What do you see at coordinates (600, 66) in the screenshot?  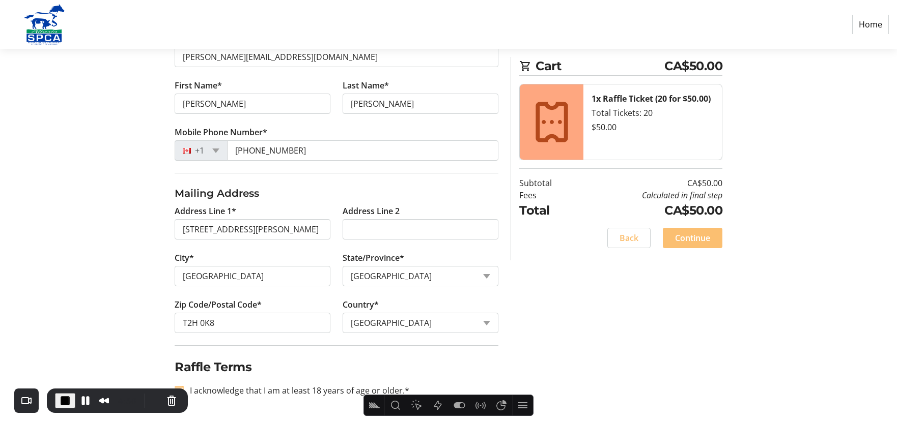 I see `span: Cart` at bounding box center [600, 66].